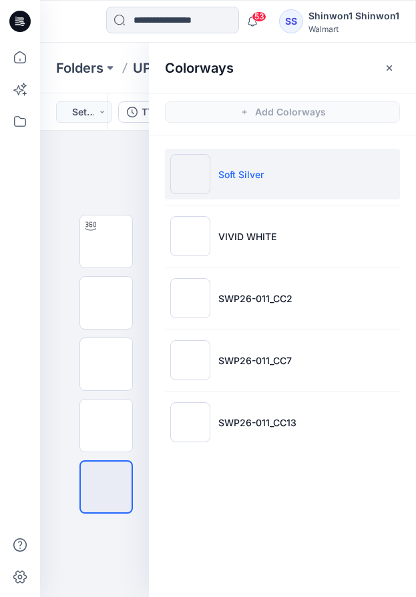 The image size is (416, 597). I want to click on p: Soft Silver, so click(241, 174).